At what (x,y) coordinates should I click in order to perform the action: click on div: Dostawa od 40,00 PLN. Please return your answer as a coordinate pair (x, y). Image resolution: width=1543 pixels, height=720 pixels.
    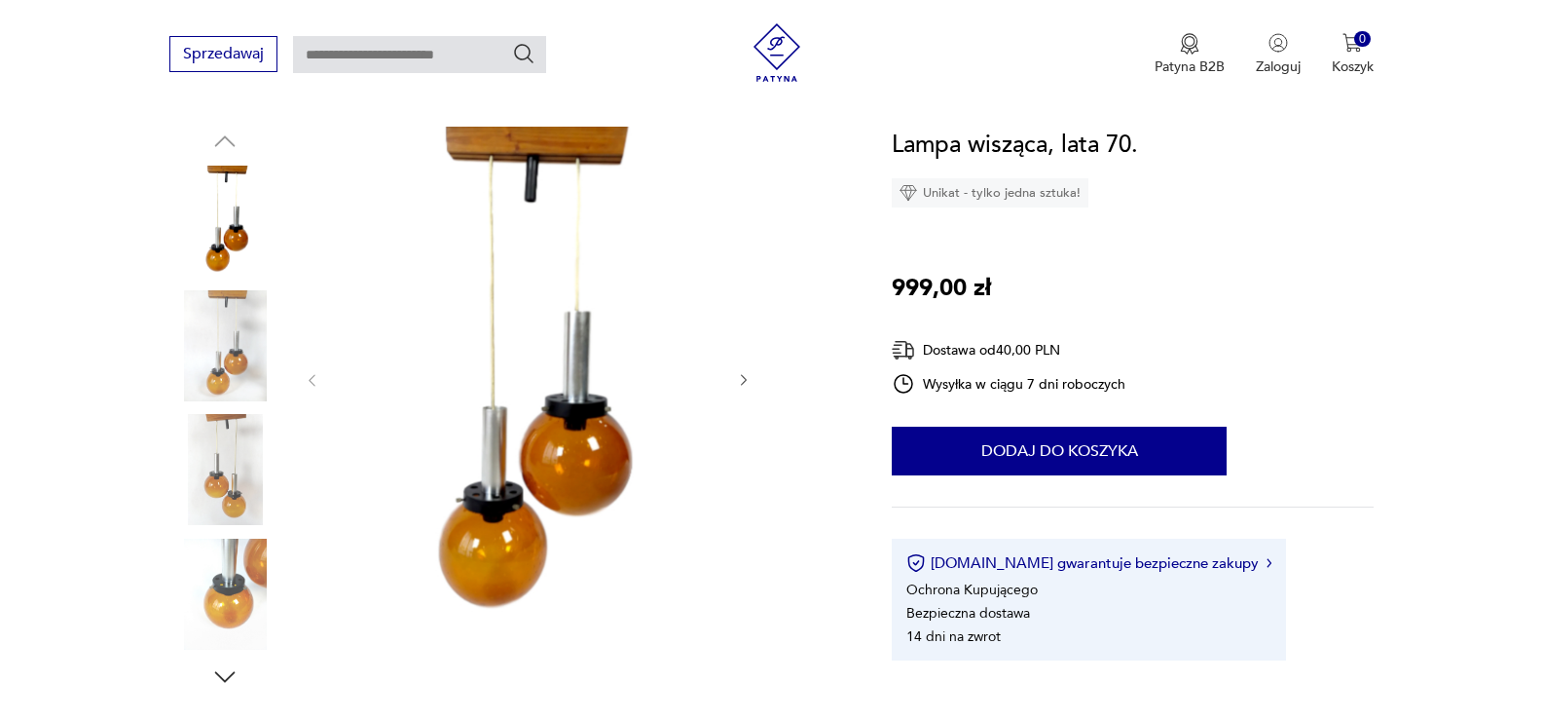
    Looking at the image, I should click on (1009, 350).